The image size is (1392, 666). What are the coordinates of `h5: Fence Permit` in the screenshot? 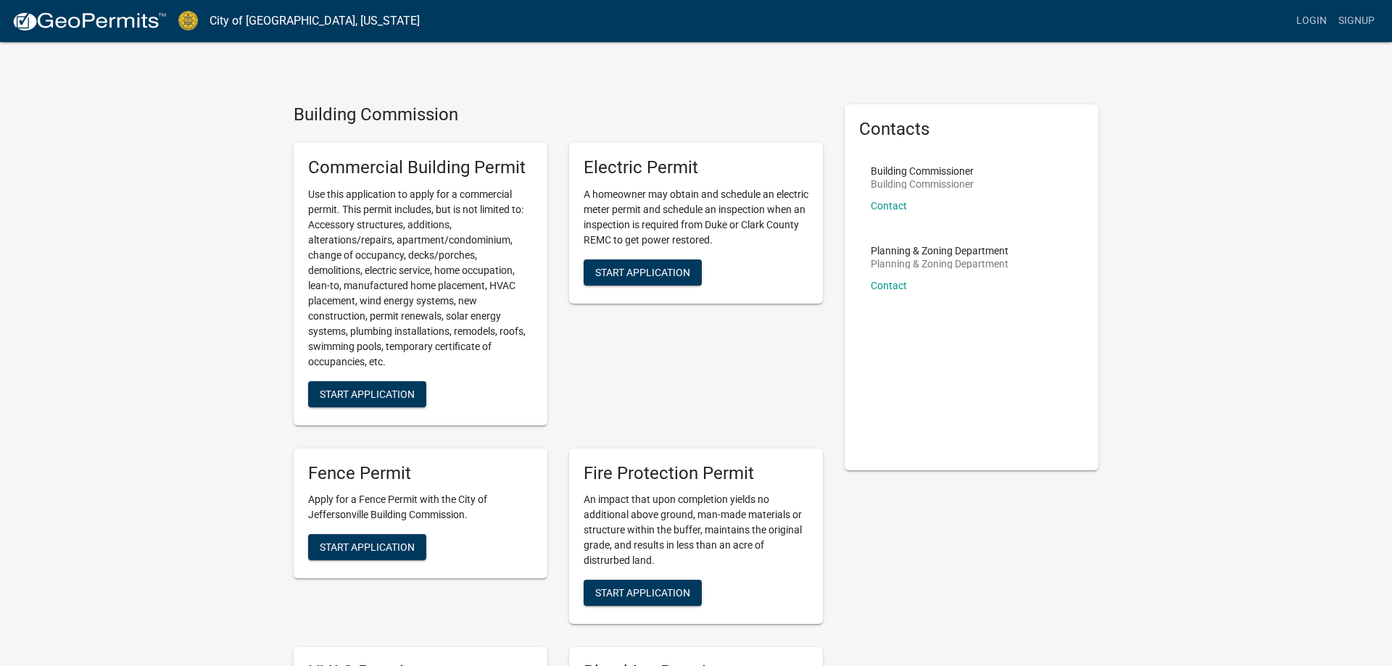 It's located at (421, 474).